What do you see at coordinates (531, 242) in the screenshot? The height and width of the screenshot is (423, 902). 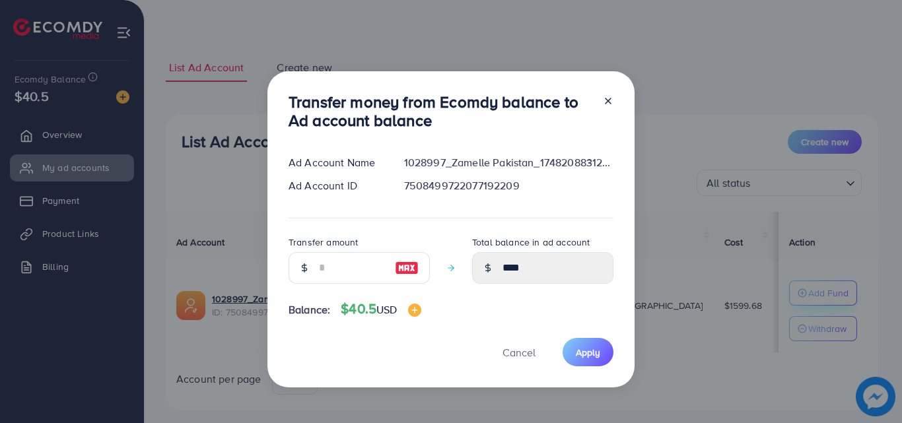 I see `label: Total balance in ad account` at bounding box center [531, 242].